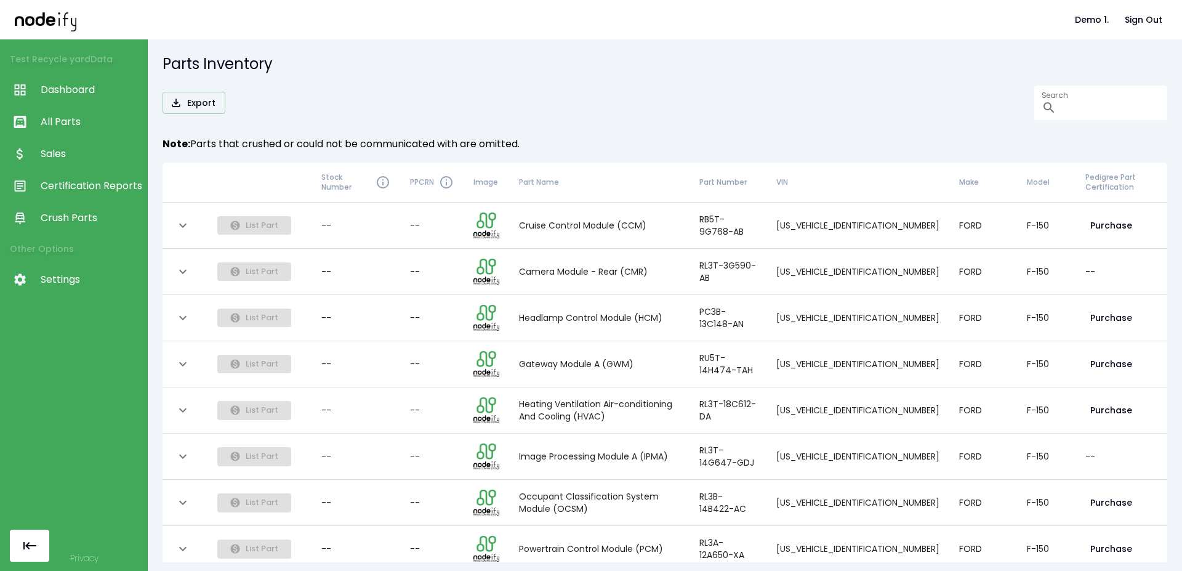  I want to click on th: Make, so click(983, 182).